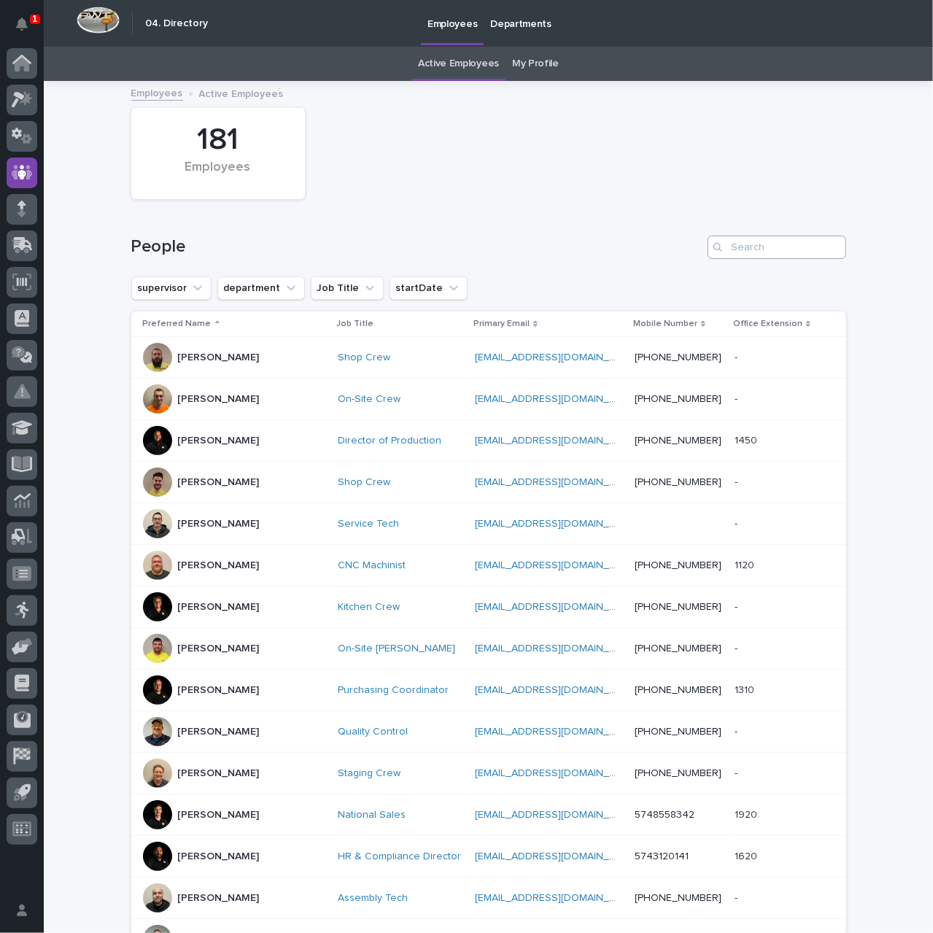 The width and height of the screenshot is (933, 933). Describe the element at coordinates (662, 857) in the screenshot. I see `a: 5743120141` at that location.